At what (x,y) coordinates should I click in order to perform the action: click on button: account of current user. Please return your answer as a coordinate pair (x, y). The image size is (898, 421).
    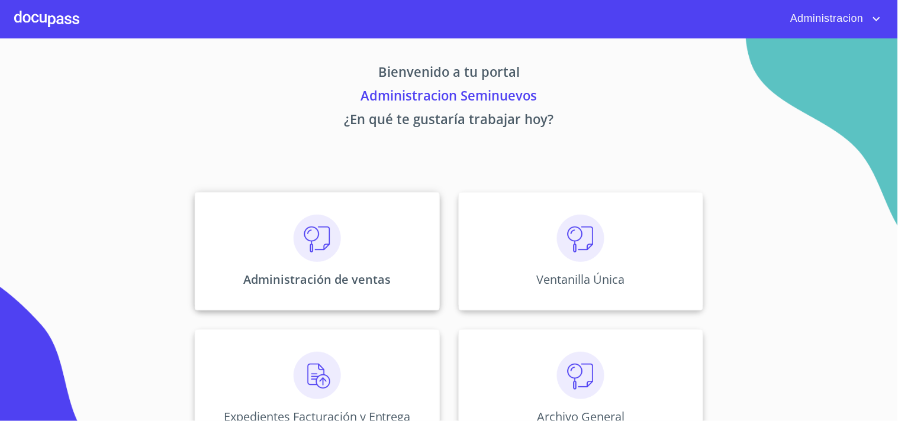
    Looking at the image, I should click on (832, 19).